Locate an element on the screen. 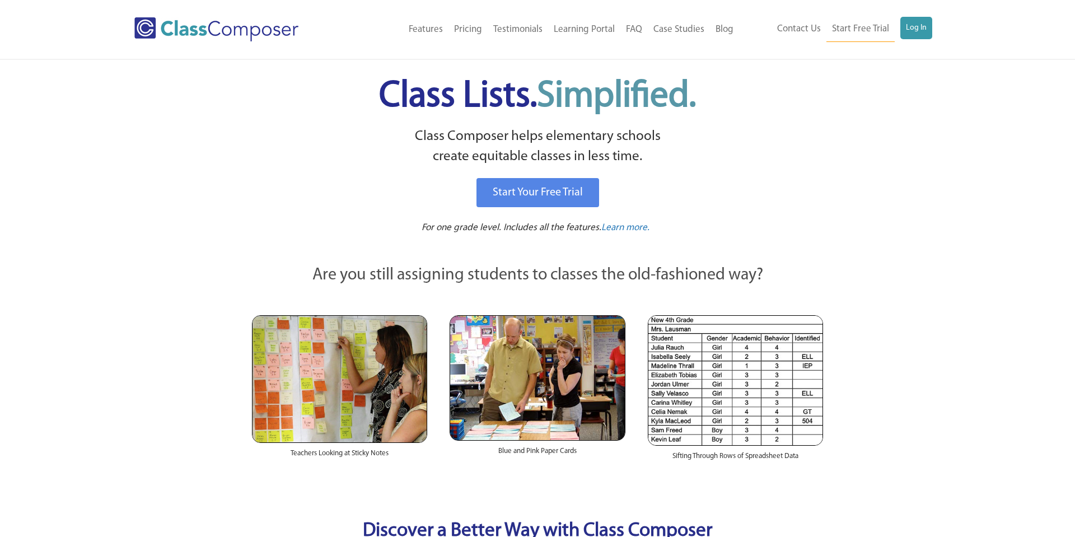 Image resolution: width=1075 pixels, height=537 pixels. a: Features is located at coordinates (425, 30).